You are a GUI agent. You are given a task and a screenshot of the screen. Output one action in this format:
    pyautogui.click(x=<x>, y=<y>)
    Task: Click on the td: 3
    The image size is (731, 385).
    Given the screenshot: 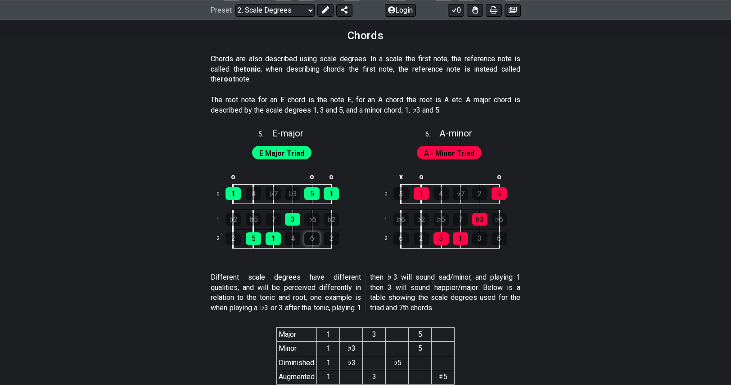 What is the action you would take?
    pyautogui.click(x=374, y=377)
    